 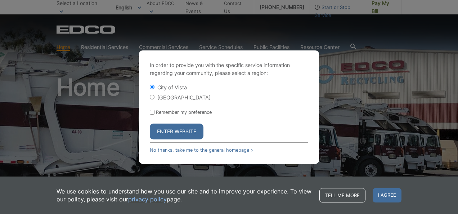 What do you see at coordinates (342, 195) in the screenshot?
I see `a: Tell me more` at bounding box center [342, 195].